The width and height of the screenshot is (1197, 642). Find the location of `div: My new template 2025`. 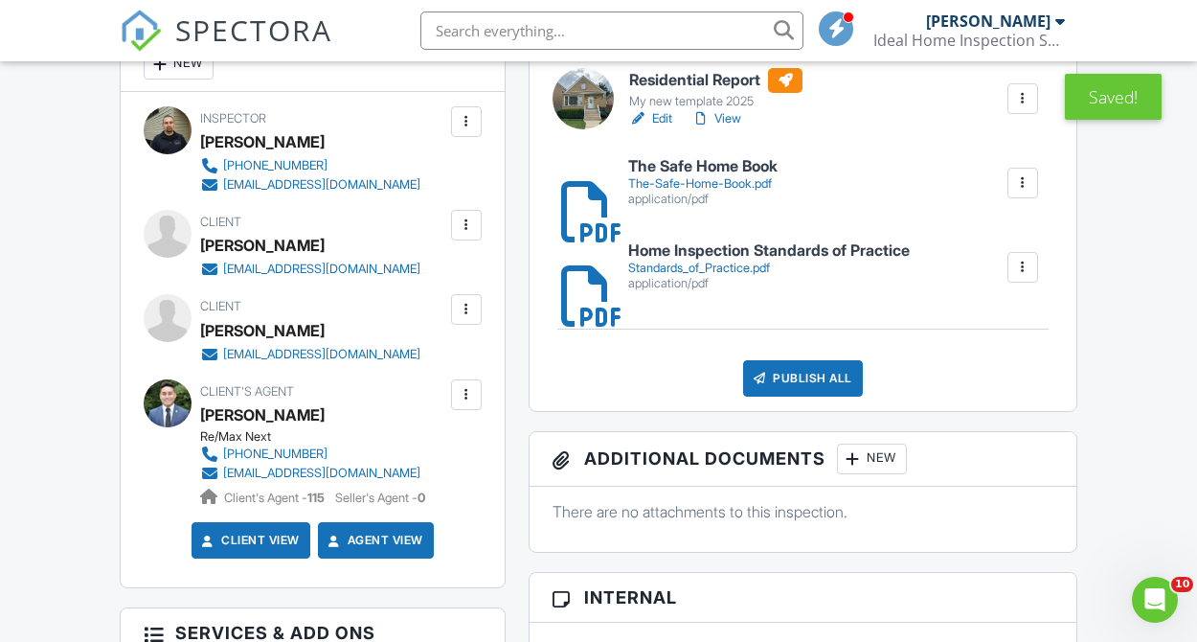

div: My new template 2025 is located at coordinates (716, 102).